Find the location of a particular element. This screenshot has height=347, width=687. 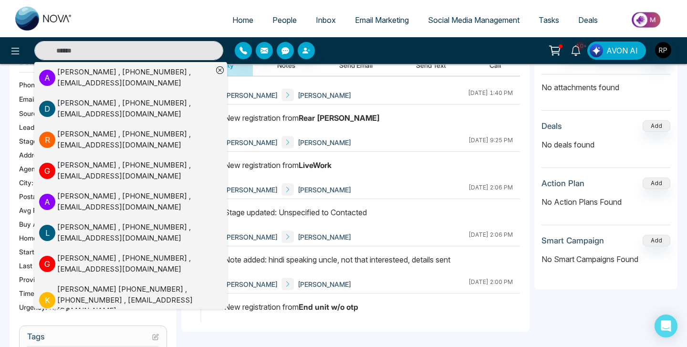

span: Home Type : is located at coordinates (38, 238).